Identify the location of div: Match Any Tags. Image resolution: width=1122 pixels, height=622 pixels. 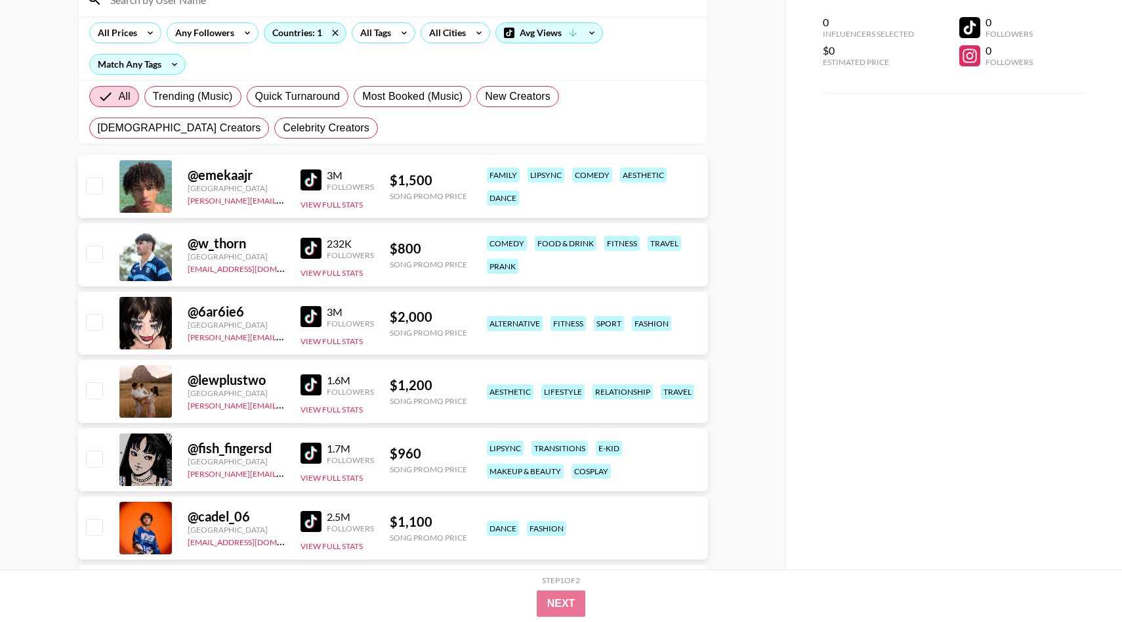
(137, 64).